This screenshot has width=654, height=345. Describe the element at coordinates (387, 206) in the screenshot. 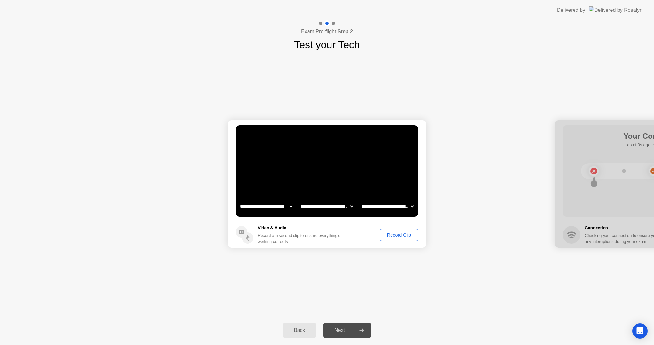

I see `select: Available microphones` at that location.